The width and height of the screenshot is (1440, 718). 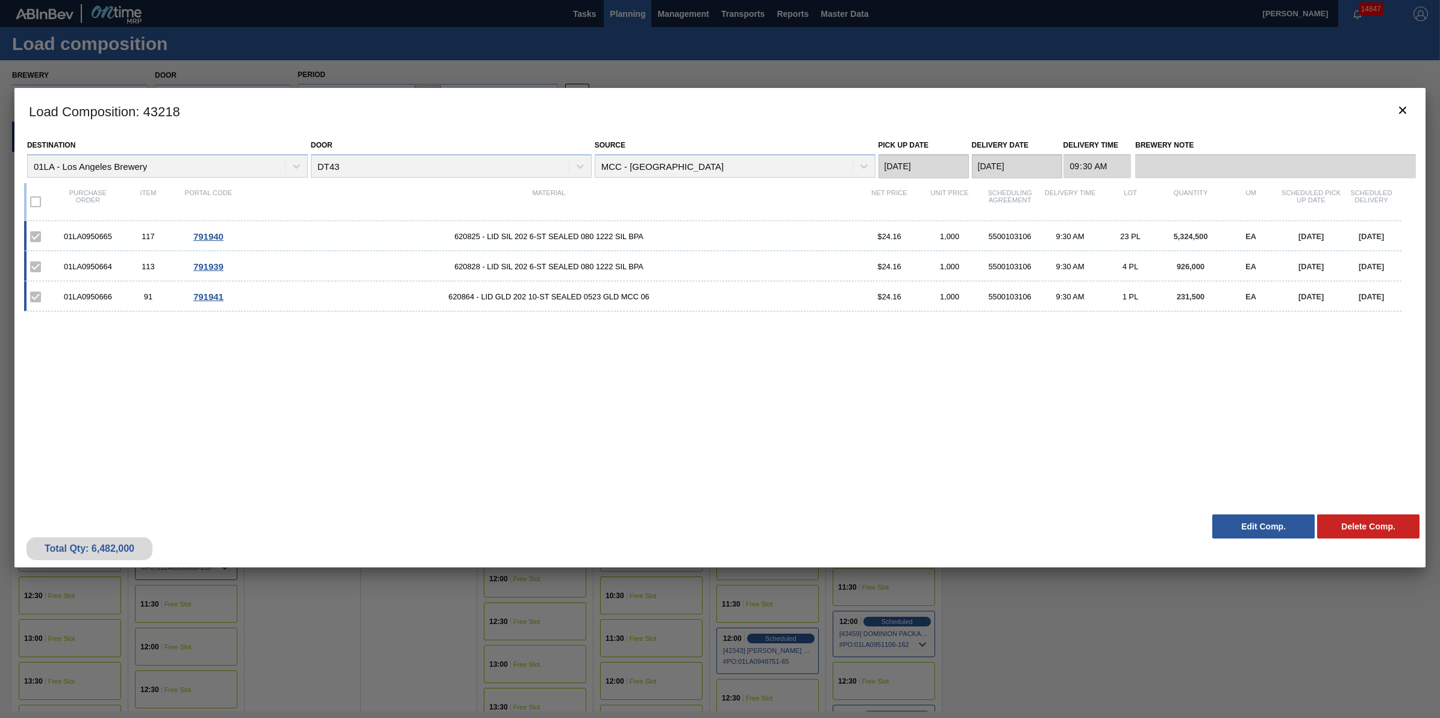 What do you see at coordinates (148, 297) in the screenshot?
I see `div: 91` at bounding box center [148, 297].